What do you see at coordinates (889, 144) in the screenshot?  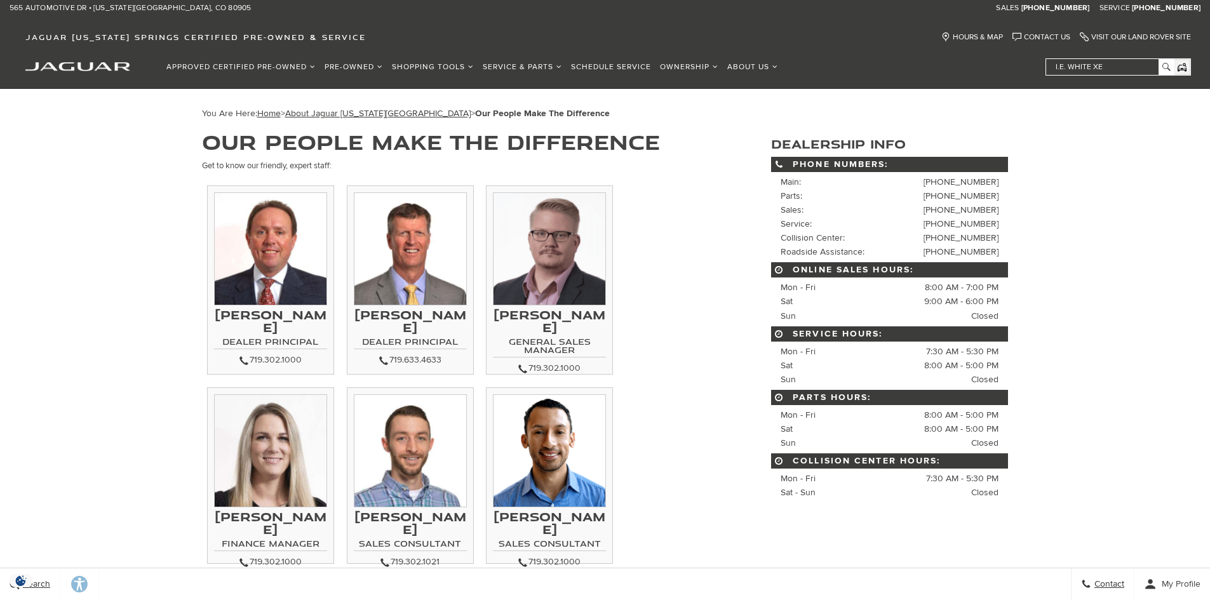 I see `h3: Dealership Info` at bounding box center [889, 144].